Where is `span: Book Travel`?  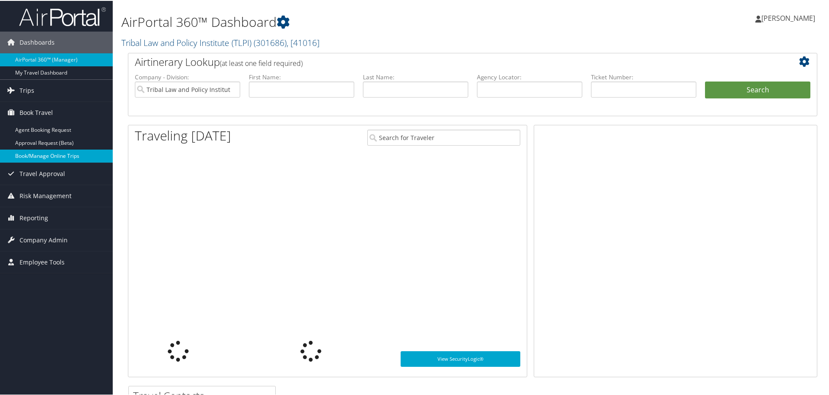 span: Book Travel is located at coordinates (36, 112).